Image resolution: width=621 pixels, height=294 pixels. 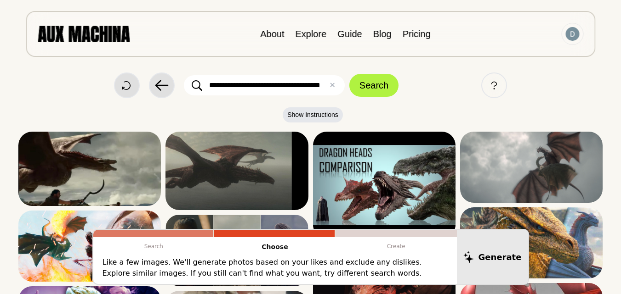 What do you see at coordinates (275, 268) in the screenshot?
I see `p: Like a few images. We'll generate photos based on your likes and exclude any dislikes. Explore si...` at bounding box center [275, 268].